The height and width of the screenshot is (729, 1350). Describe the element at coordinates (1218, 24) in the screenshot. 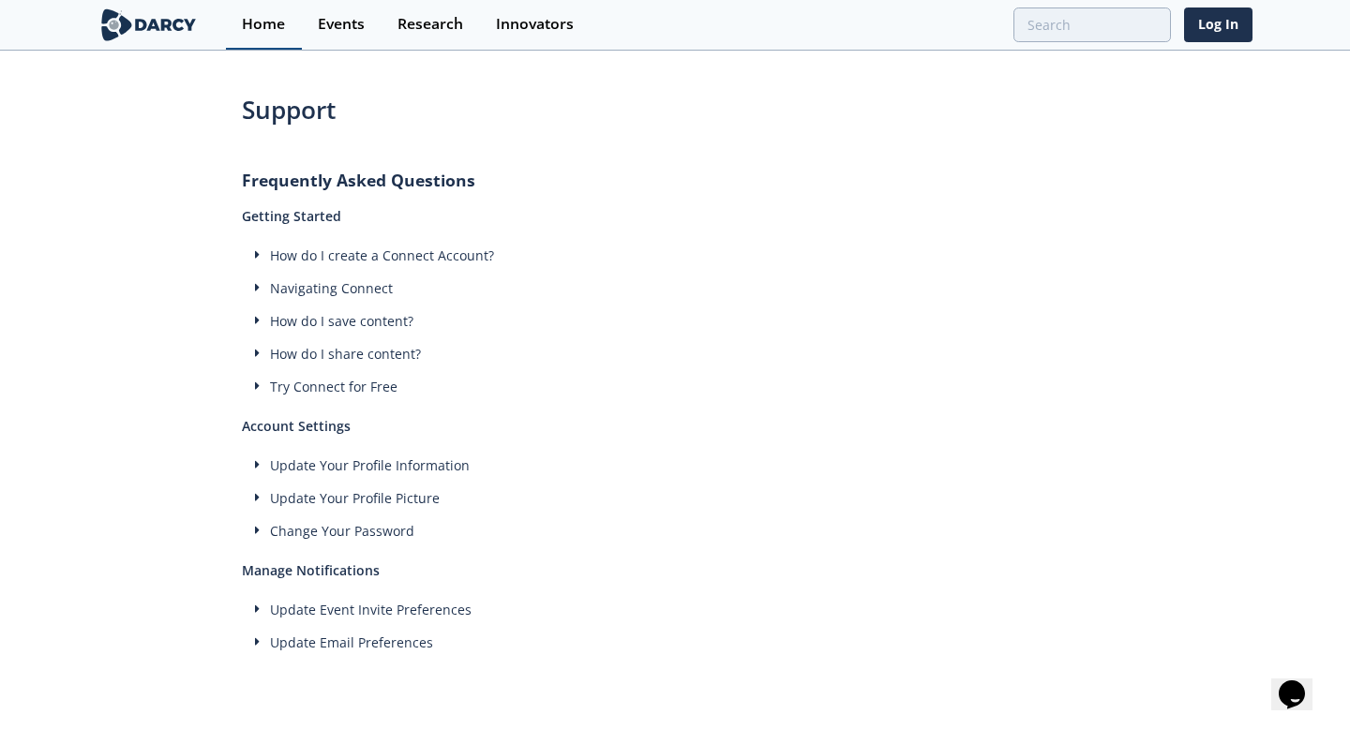

I see `a: Log In` at that location.